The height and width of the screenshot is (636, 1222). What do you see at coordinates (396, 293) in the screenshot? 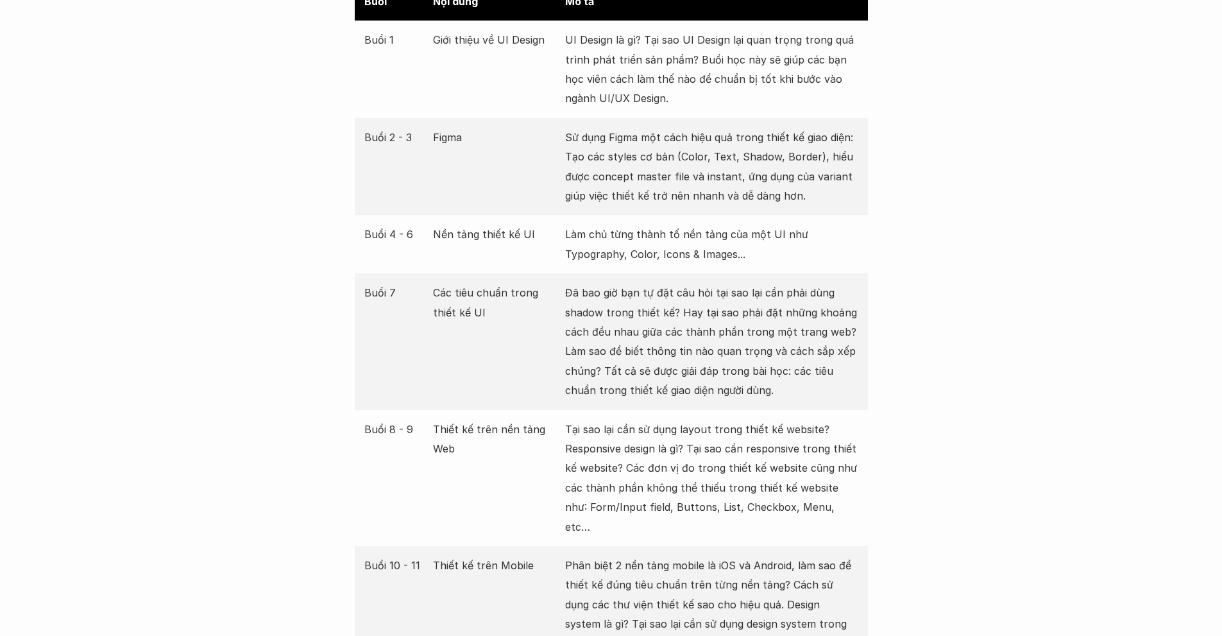
I see `p: Buổi 7` at bounding box center [396, 293].